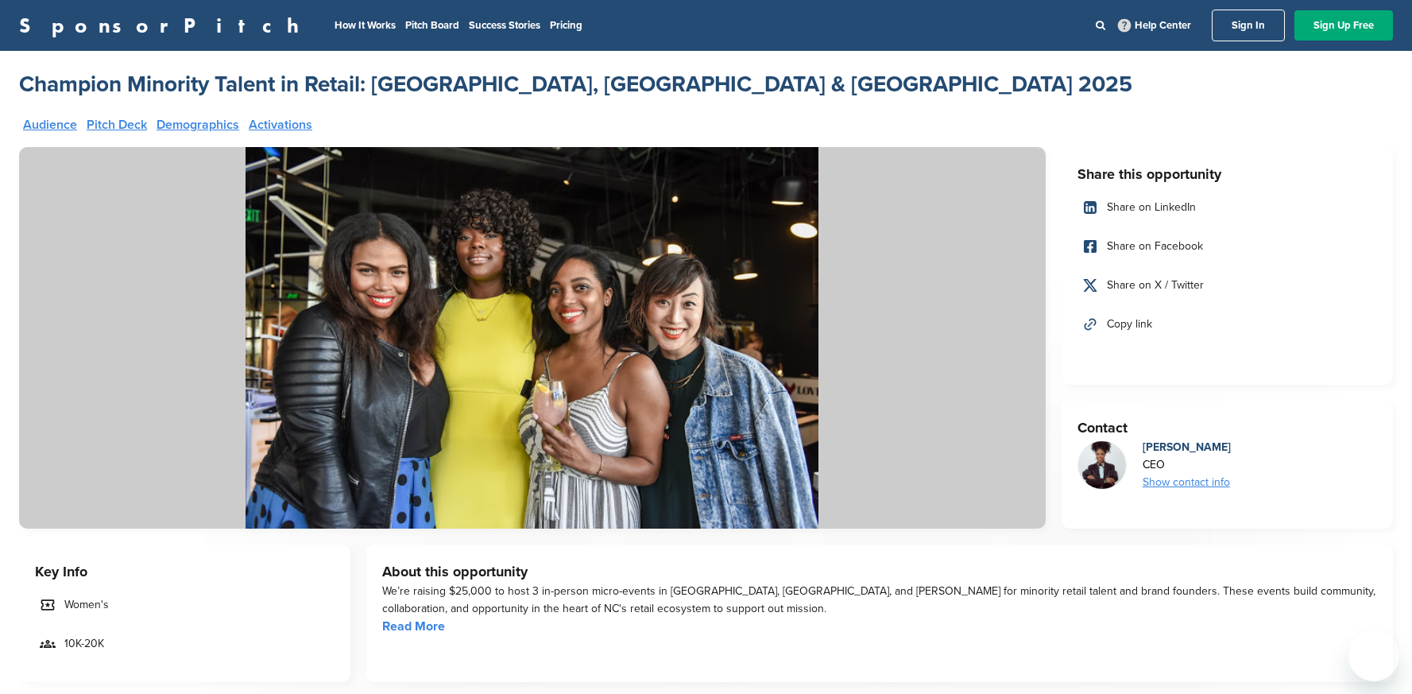 This screenshot has height=694, width=1412. I want to click on a: Activations, so click(280, 125).